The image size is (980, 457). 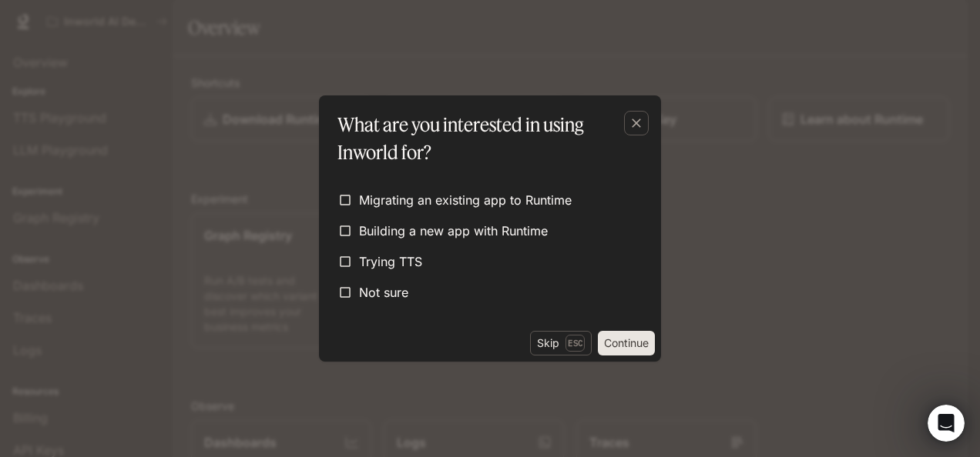 What do you see at coordinates (561, 344) in the screenshot?
I see `button: SkipEsc` at bounding box center [561, 344].